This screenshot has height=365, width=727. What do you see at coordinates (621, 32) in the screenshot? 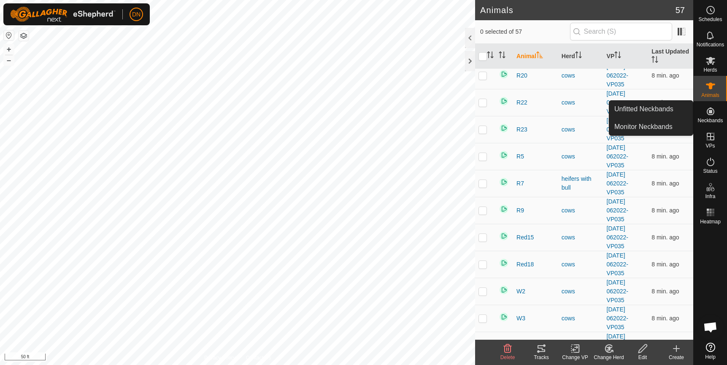
I see `input: Search (S)` at bounding box center [621, 32].